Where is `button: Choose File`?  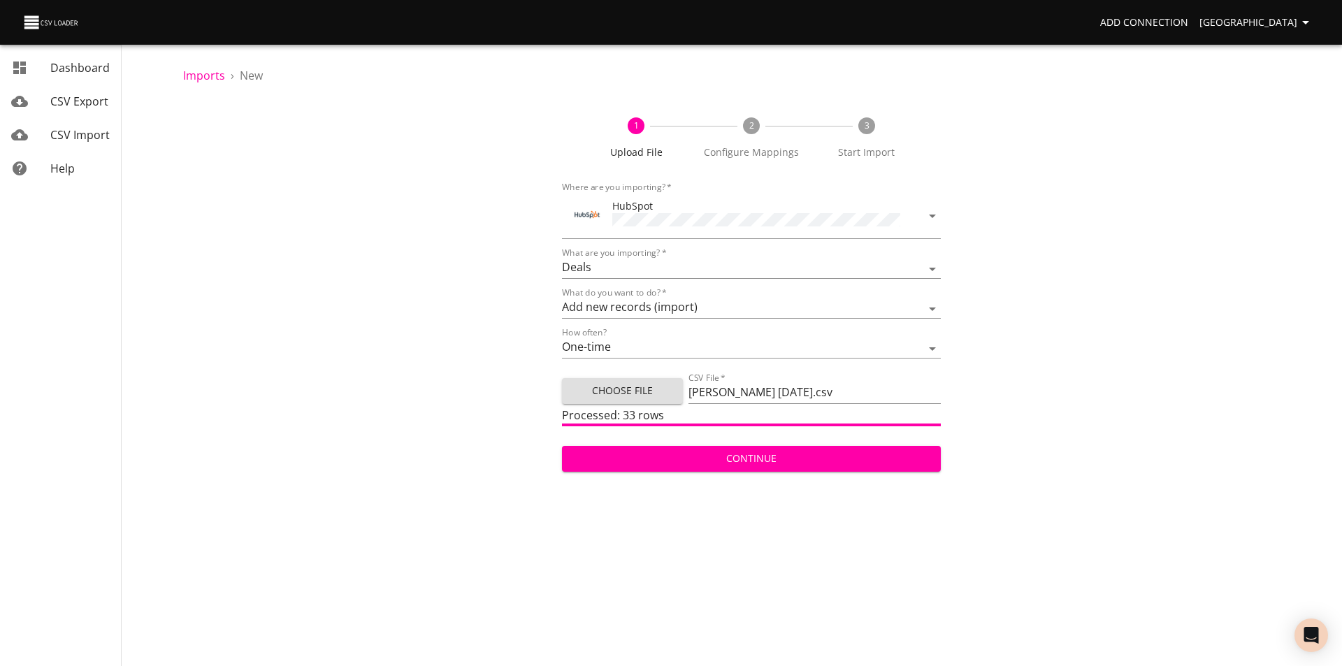 button: Choose File is located at coordinates (622, 391).